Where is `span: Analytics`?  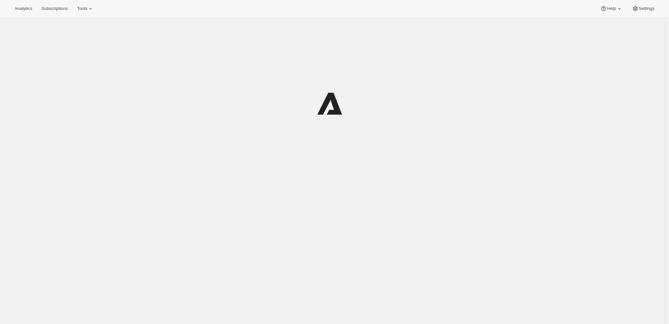
span: Analytics is located at coordinates (23, 9).